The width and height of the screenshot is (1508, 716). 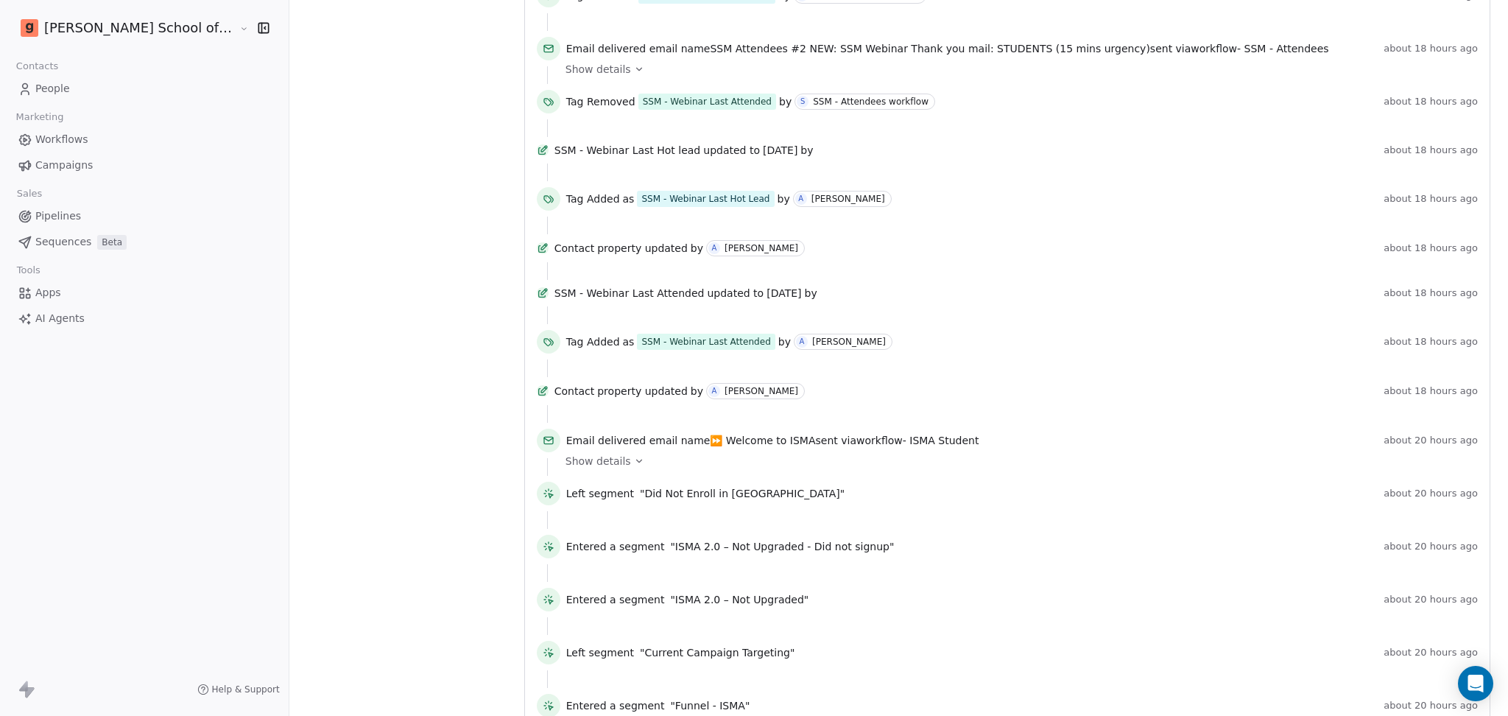 I want to click on a: SequencesBeta, so click(x=144, y=242).